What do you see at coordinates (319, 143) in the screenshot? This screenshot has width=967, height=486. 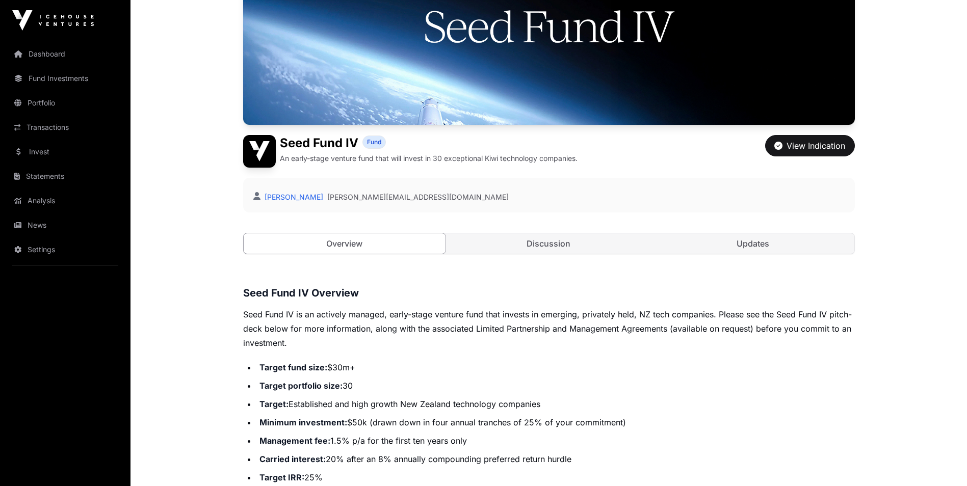 I see `h1: Seed Fund IV` at bounding box center [319, 143].